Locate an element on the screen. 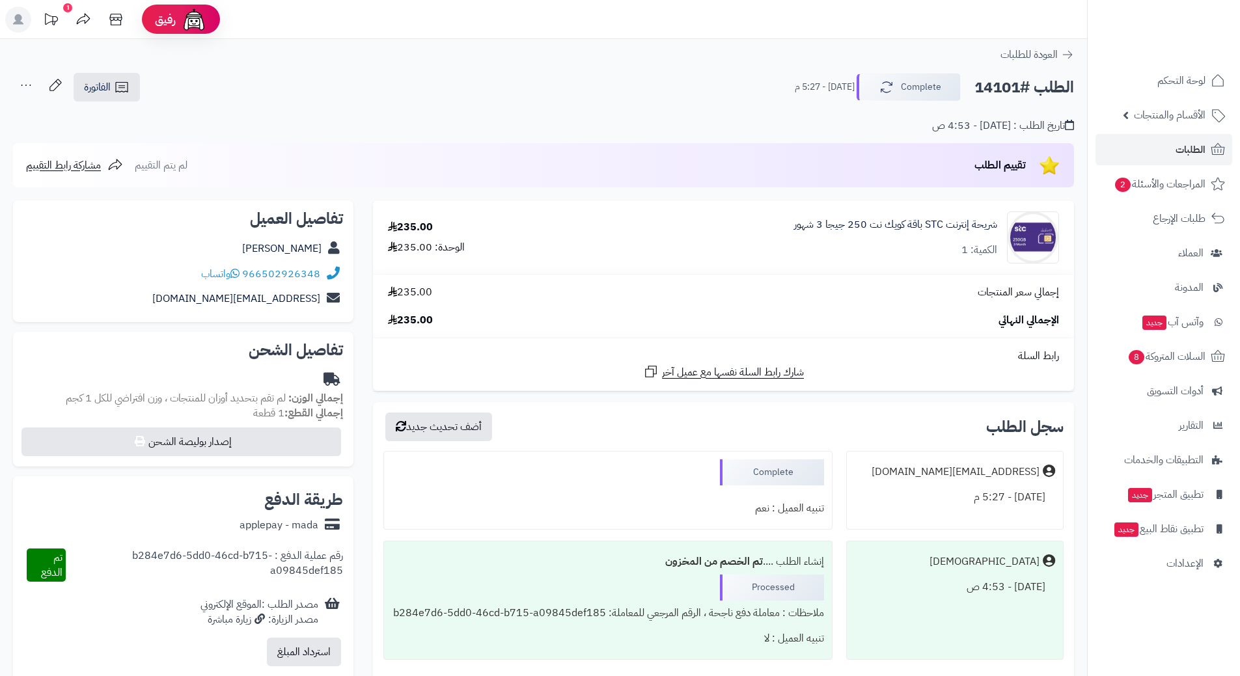  div: Processed is located at coordinates (772, 588).